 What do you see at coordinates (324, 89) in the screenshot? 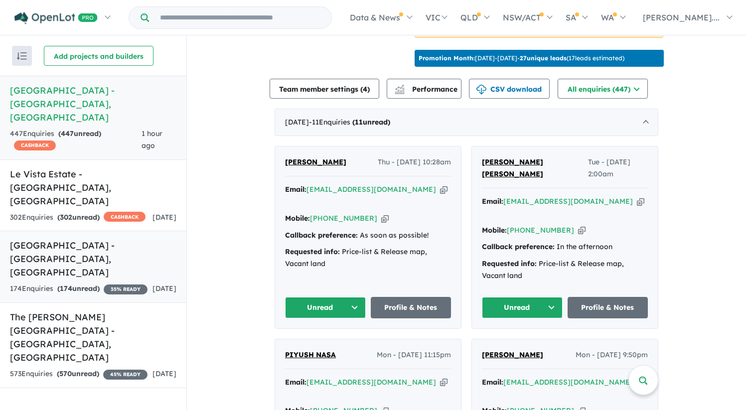
I see `button: Team member settings (4)` at bounding box center [324, 89].